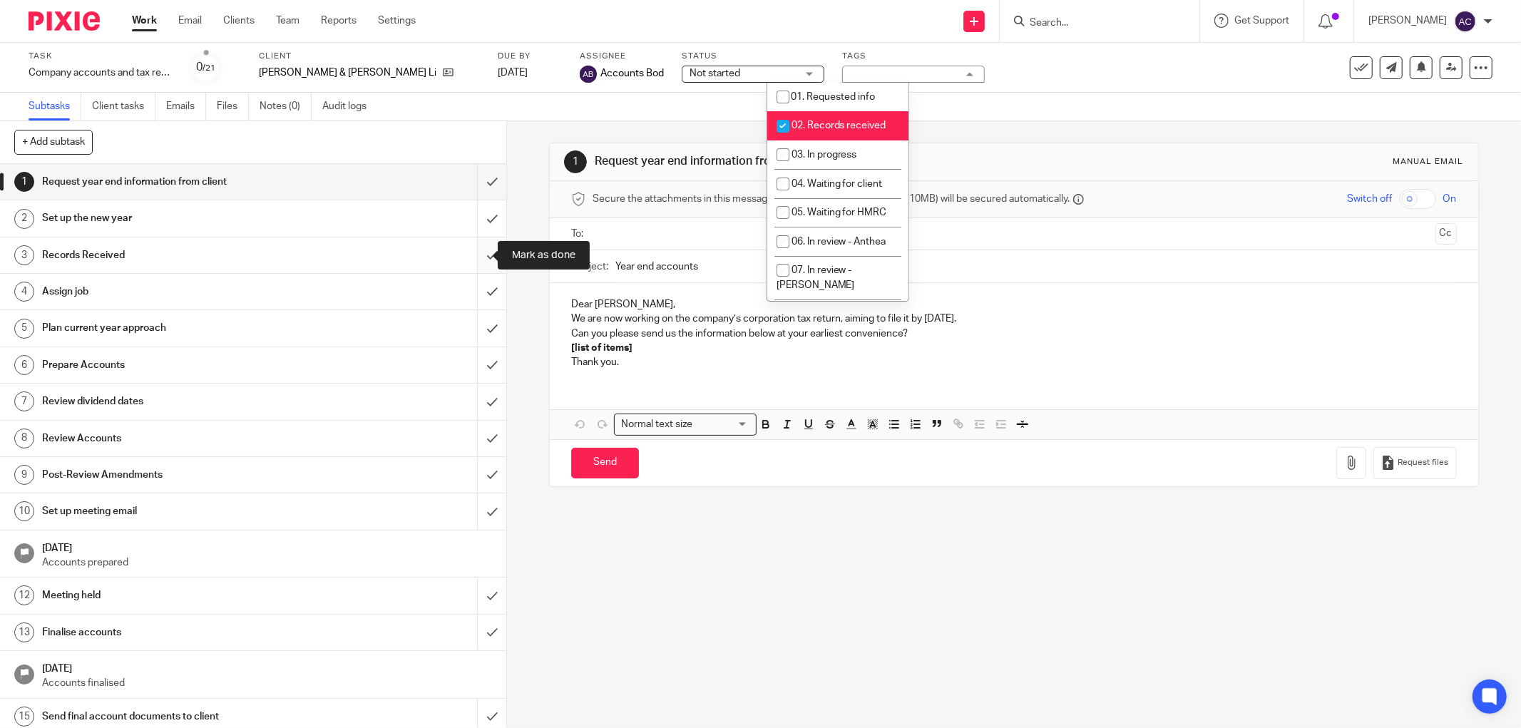 Image resolution: width=1521 pixels, height=728 pixels. What do you see at coordinates (24, 717) in the screenshot?
I see `div: 15` at bounding box center [24, 717].